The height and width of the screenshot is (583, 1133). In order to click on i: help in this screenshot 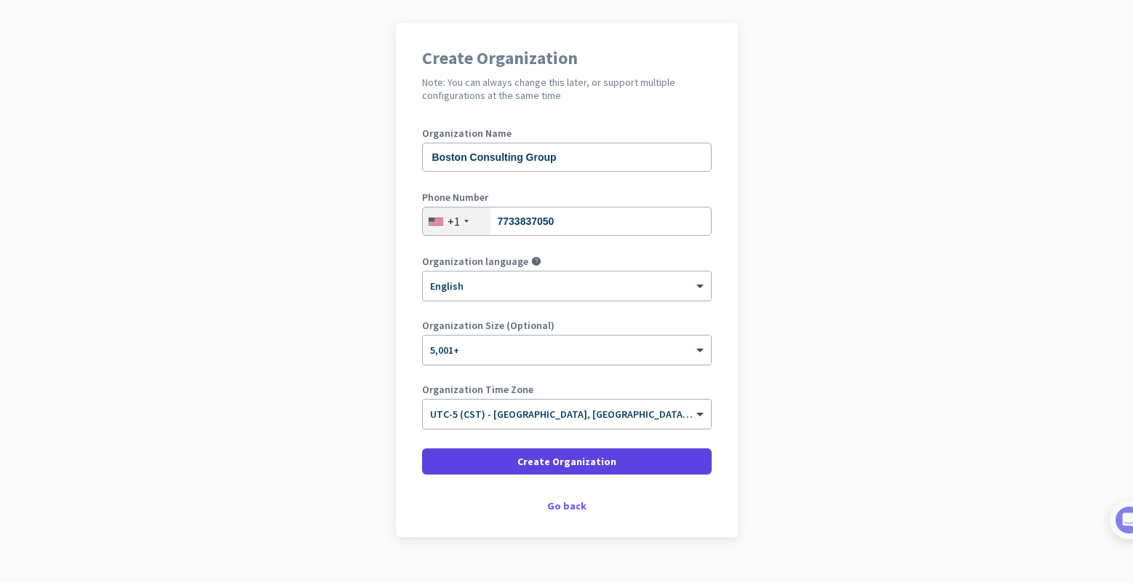, I will do `click(536, 261)`.